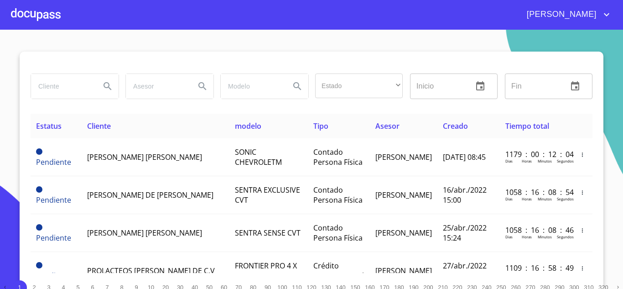 Image resolution: width=623 pixels, height=289 pixels. What do you see at coordinates (465, 233) in the screenshot?
I see `span: 25/abr./2022 15:24` at bounding box center [465, 233].